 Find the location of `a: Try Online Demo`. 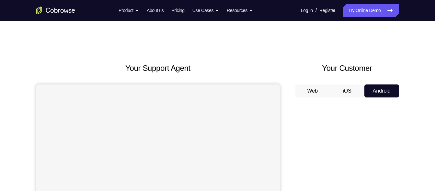

a: Try Online Demo is located at coordinates (371, 10).